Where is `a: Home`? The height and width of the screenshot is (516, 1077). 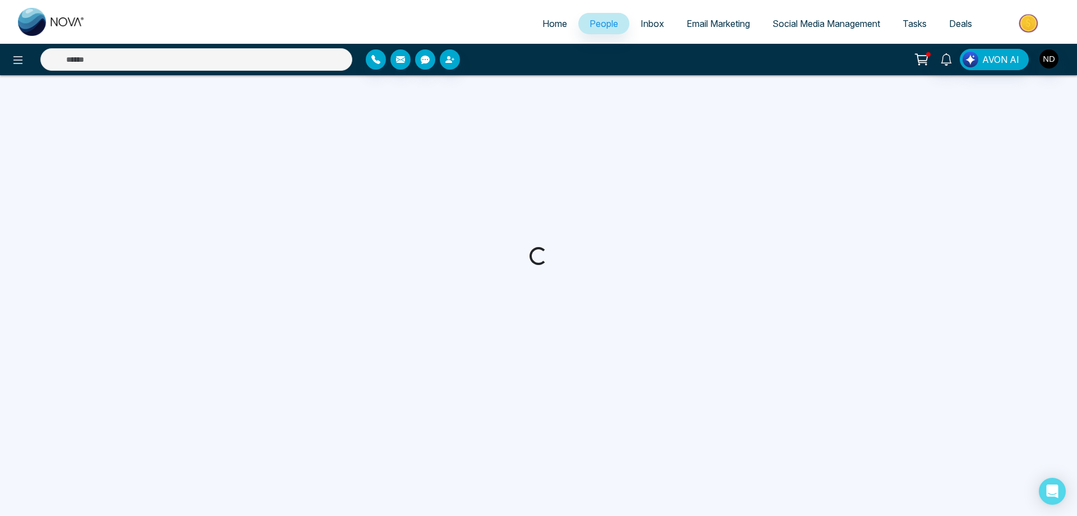
a: Home is located at coordinates (555, 24).